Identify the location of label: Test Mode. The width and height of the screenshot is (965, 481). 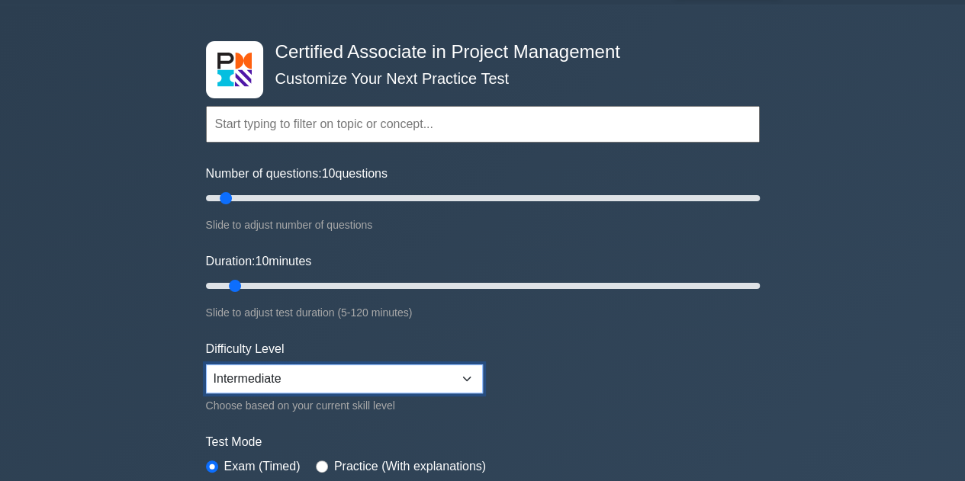
(483, 443).